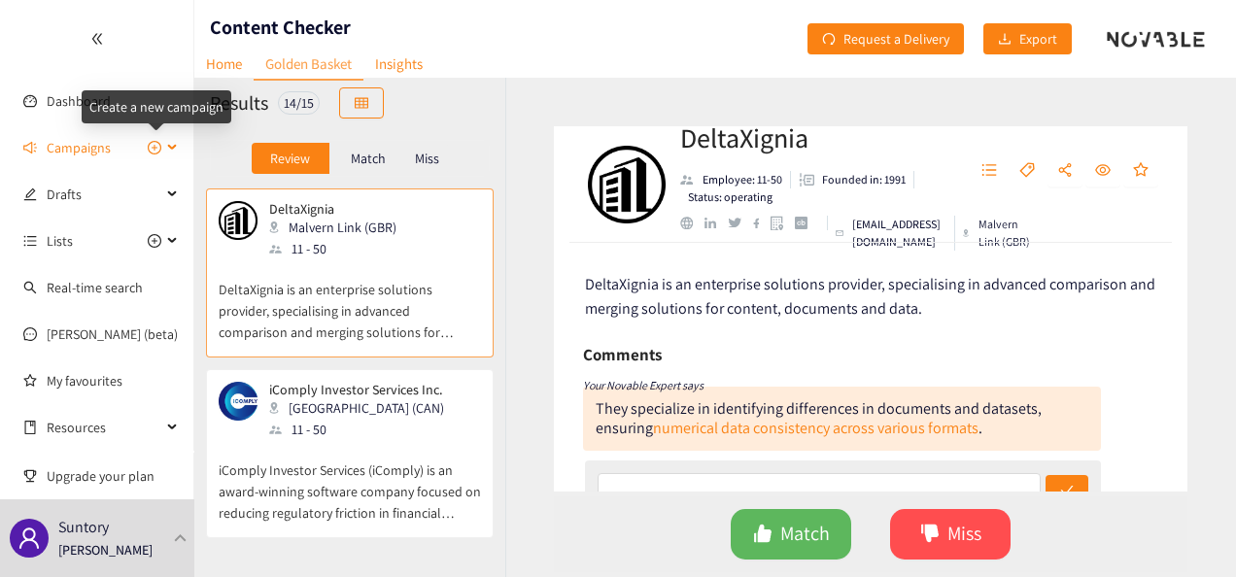 Image resolution: width=1236 pixels, height=577 pixels. Describe the element at coordinates (361, 104) in the screenshot. I see `span: table` at that location.